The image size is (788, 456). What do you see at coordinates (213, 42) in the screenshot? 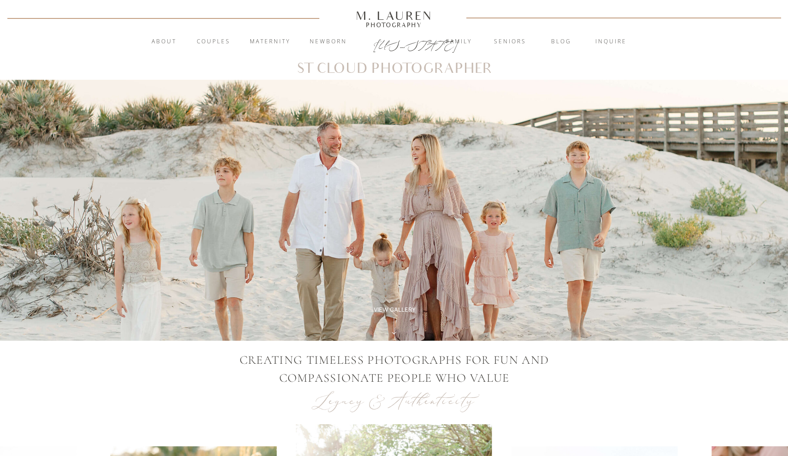
I see `a: Couples` at bounding box center [213, 42].